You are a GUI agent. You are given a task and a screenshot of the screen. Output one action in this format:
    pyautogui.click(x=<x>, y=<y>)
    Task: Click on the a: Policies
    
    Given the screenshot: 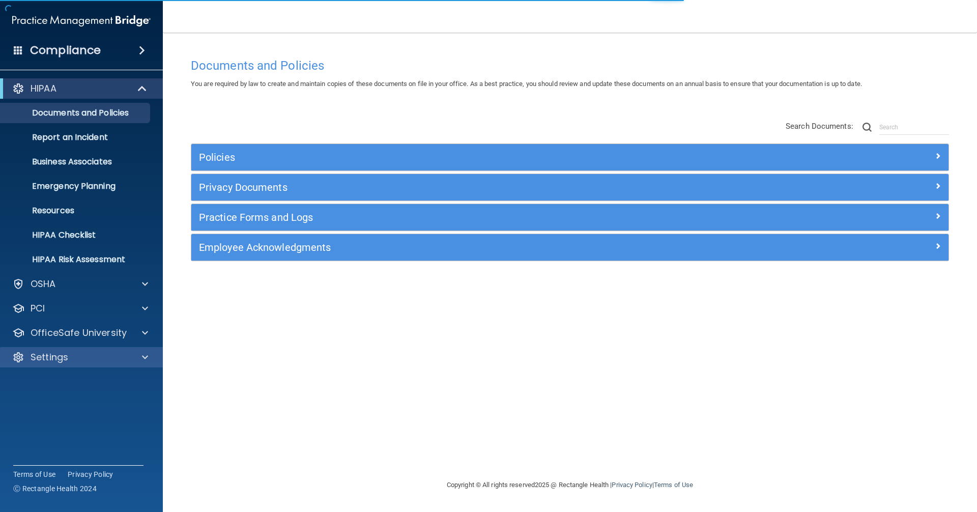 What is the action you would take?
    pyautogui.click(x=570, y=157)
    